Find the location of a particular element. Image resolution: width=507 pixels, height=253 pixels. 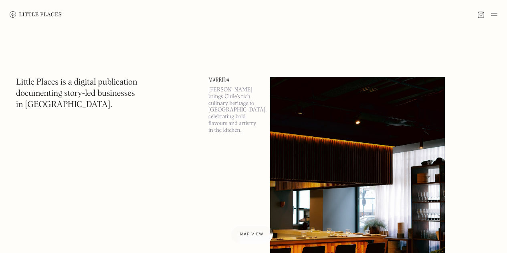

span: Map view is located at coordinates (252, 234).